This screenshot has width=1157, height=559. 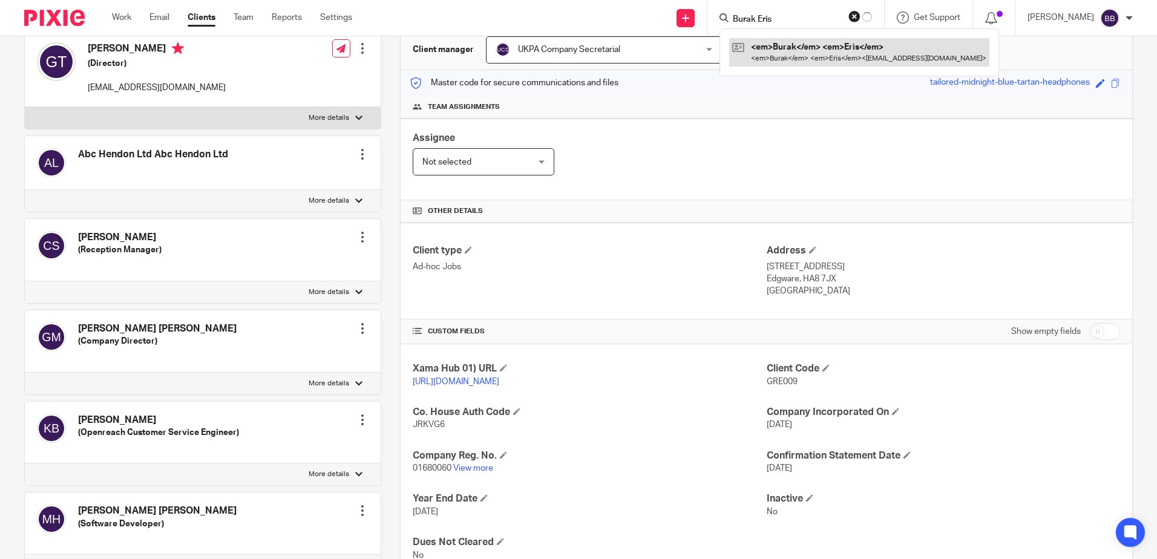 What do you see at coordinates (514, 83) in the screenshot?
I see `p: Master code for secure communications and files` at bounding box center [514, 83].